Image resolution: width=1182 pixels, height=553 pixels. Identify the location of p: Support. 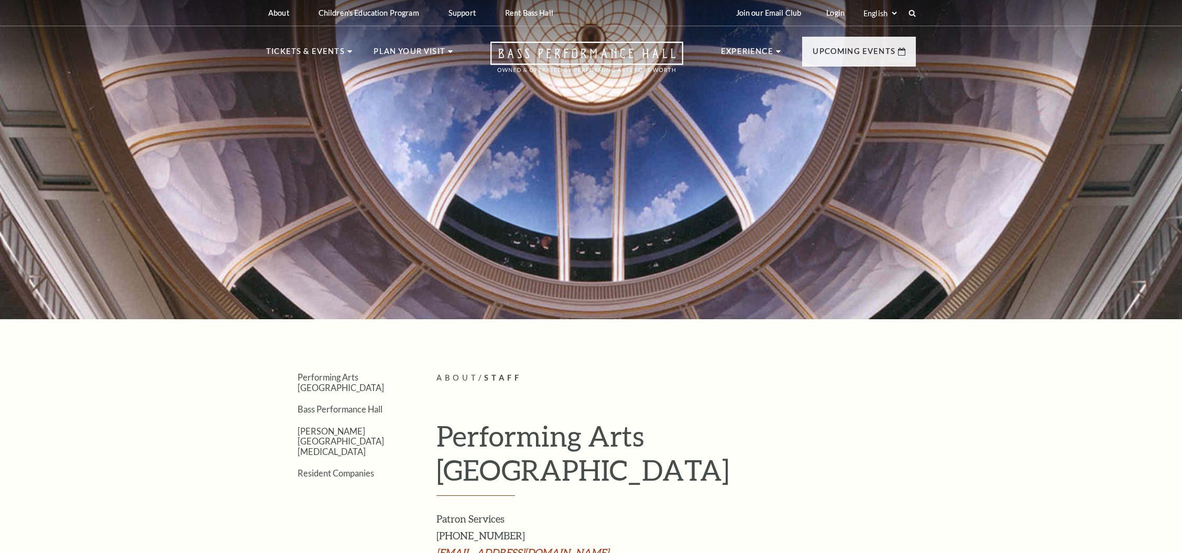
(462, 13).